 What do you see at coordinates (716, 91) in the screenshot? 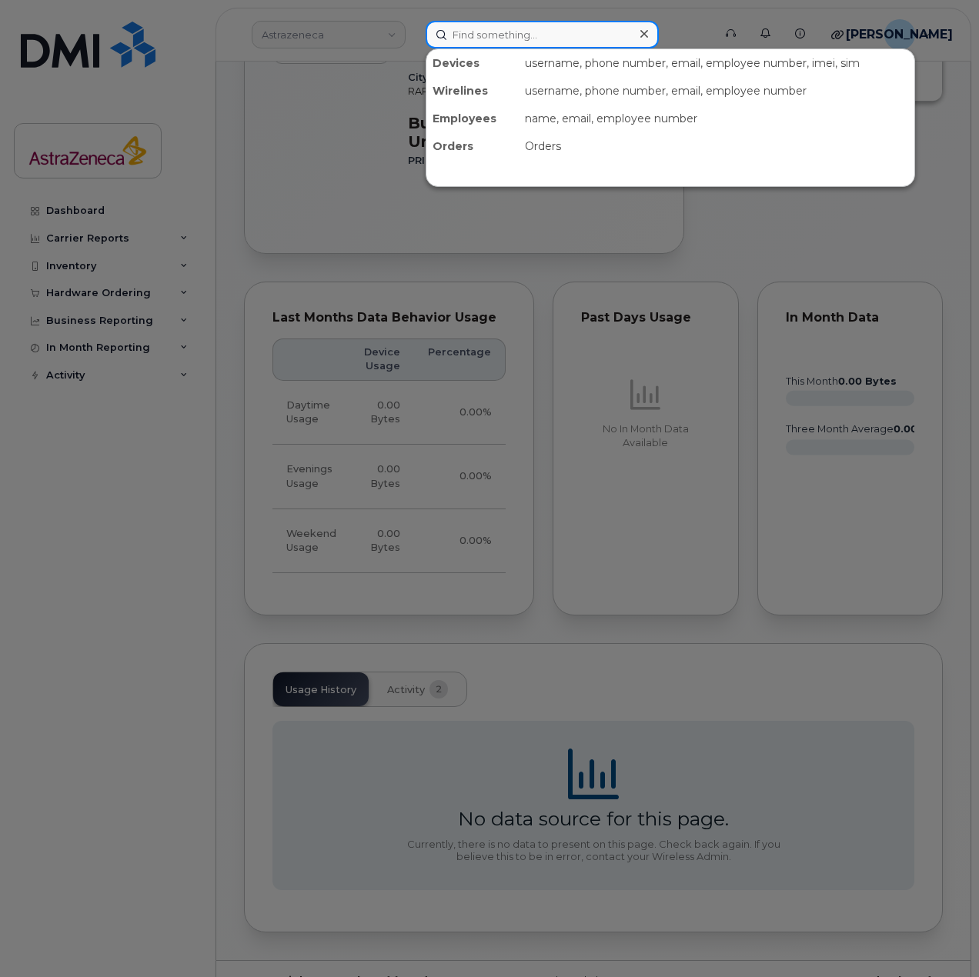
I see `div: username, phone number, email, employee number` at bounding box center [716, 91].